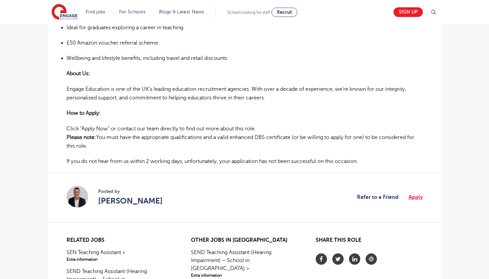 The height and width of the screenshot is (279, 489). Describe the element at coordinates (244, 93) in the screenshot. I see `p: Engage Education is one of the UK’s leading education recruitment agencies. With over a decade of...` at that location.